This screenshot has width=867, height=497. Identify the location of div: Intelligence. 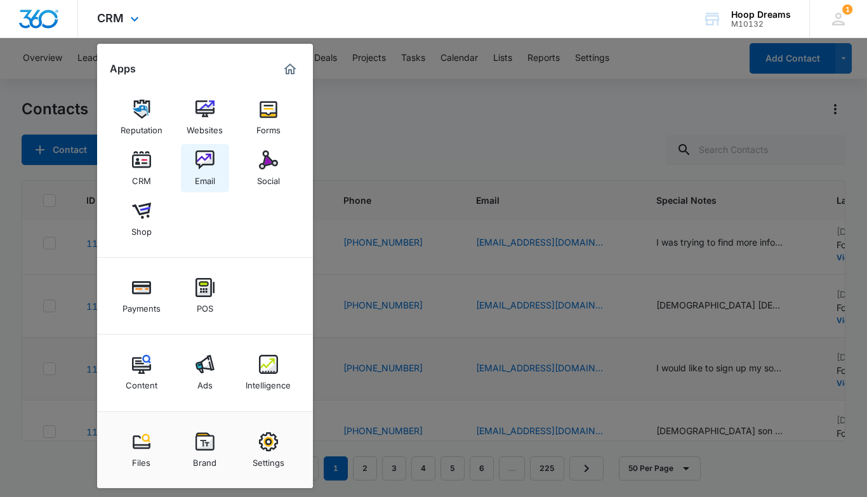
(268, 382).